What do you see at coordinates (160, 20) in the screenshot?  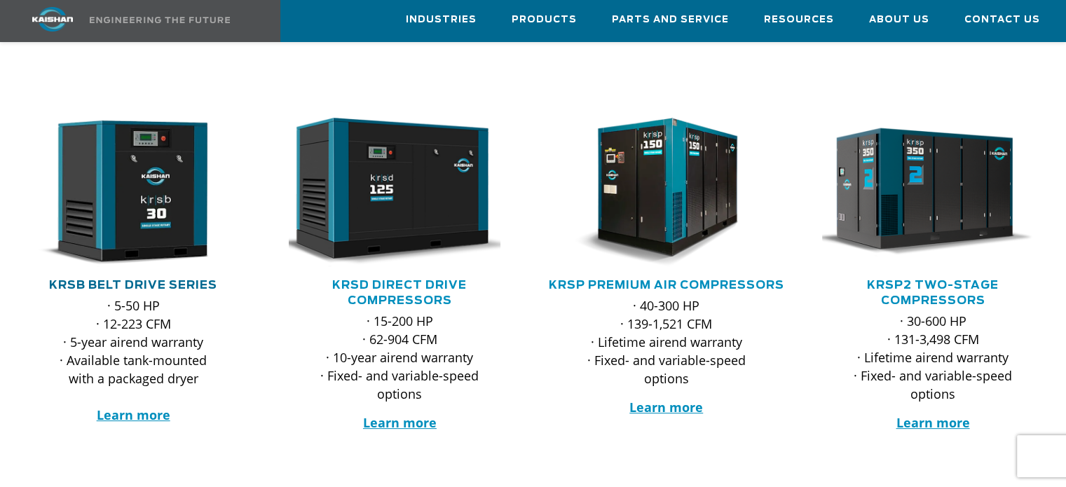 I see `img: Engineering the future` at bounding box center [160, 20].